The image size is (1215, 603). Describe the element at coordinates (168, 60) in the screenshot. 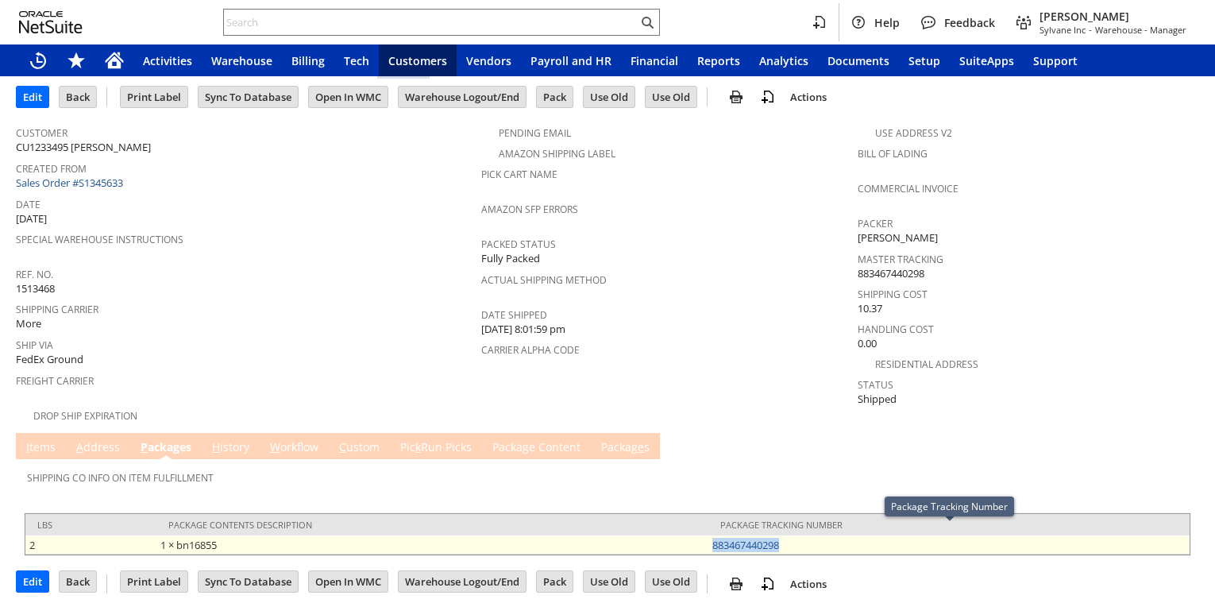

I see `span: Activities` at that location.